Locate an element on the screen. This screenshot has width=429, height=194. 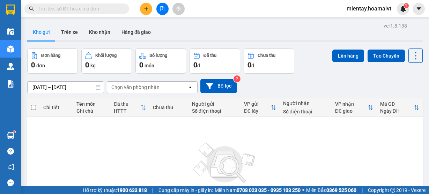
div: Mã GD is located at coordinates (397, 104).